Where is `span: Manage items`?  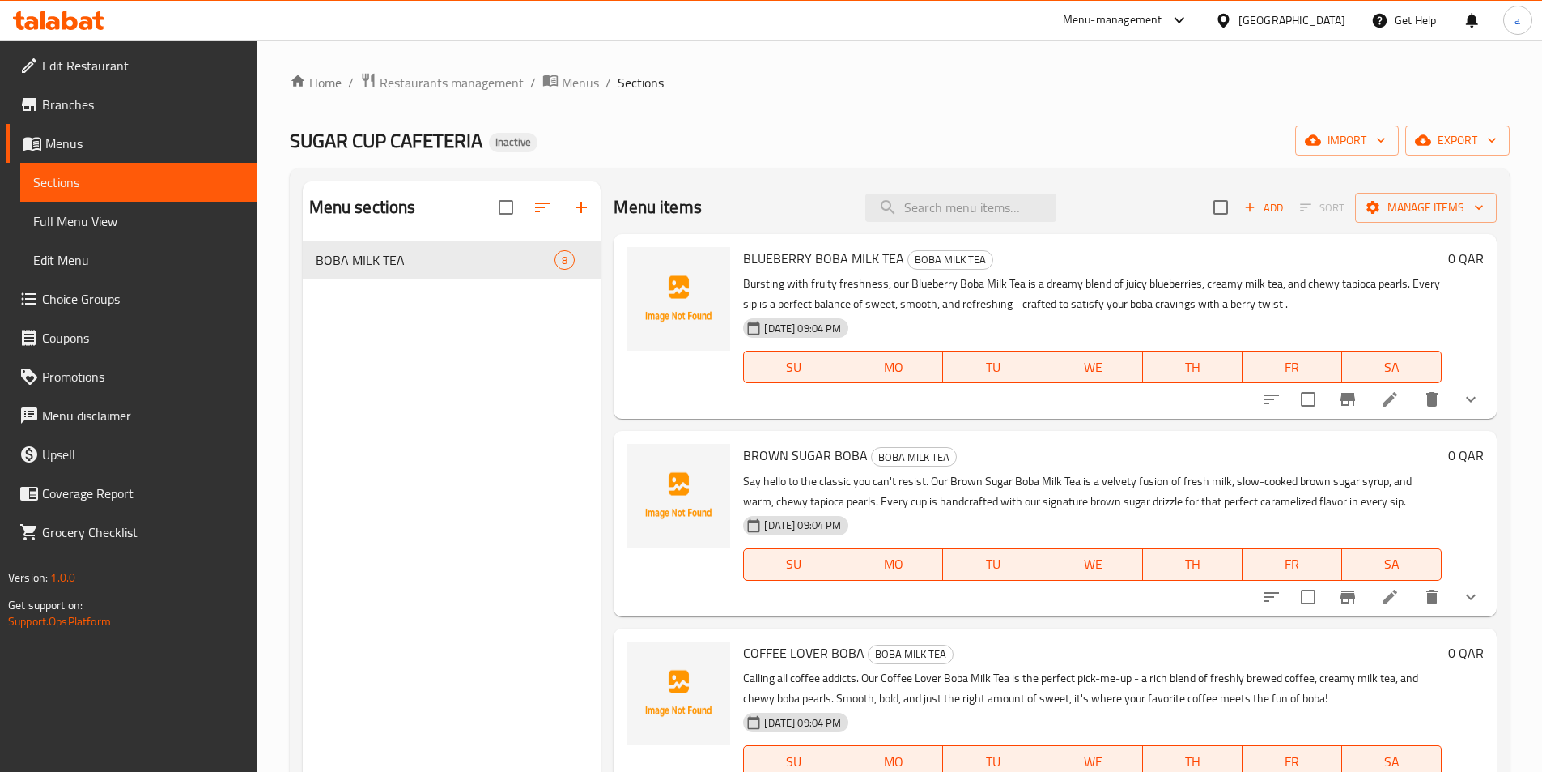 span: Manage items is located at coordinates (1426, 207).